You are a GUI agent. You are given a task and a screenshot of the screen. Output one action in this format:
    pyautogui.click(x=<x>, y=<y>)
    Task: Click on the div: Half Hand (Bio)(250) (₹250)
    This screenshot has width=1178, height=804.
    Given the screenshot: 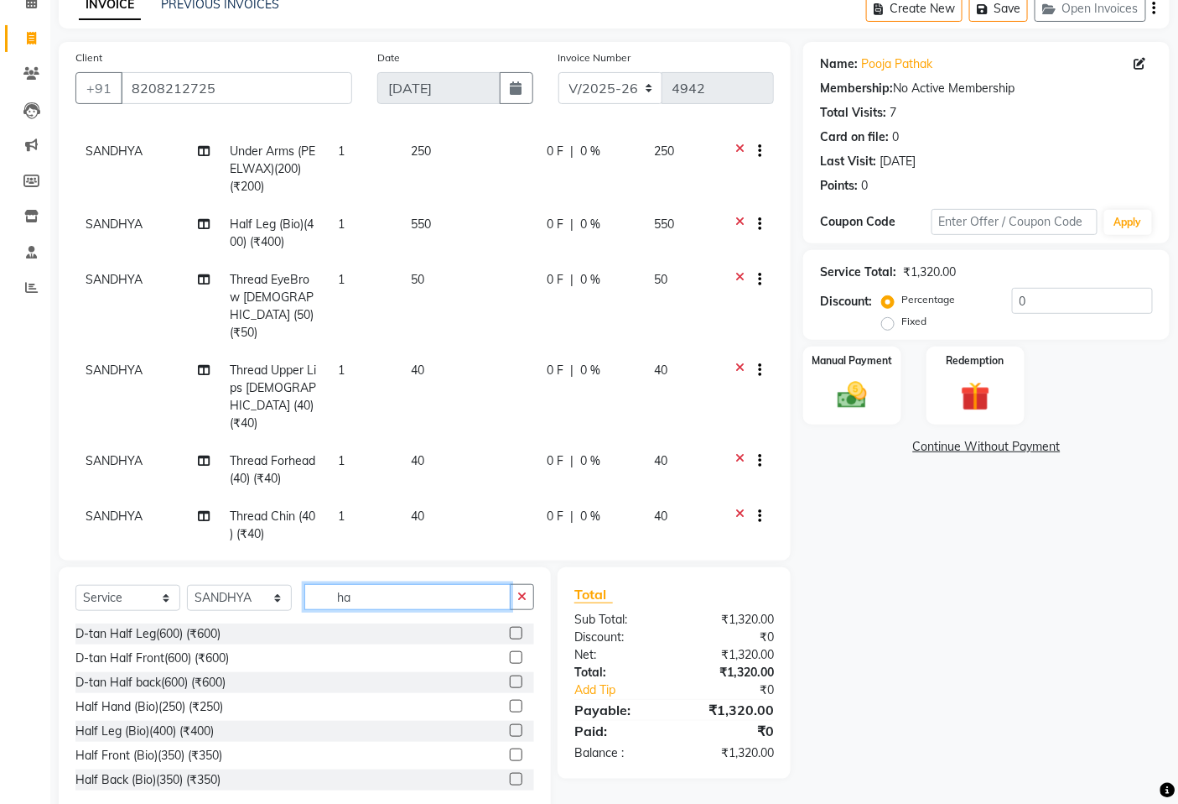 What is the action you would take?
    pyautogui.click(x=149, y=706)
    